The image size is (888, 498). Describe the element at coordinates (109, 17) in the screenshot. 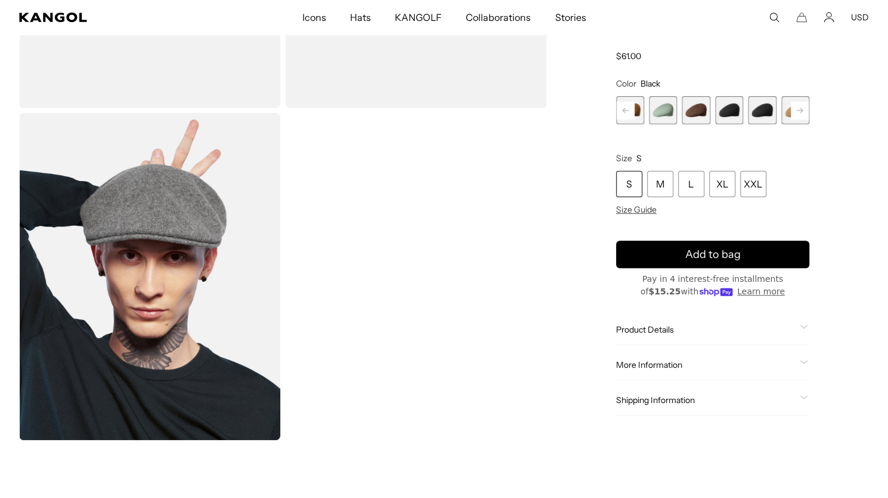

I see `a: Kangol` at that location.